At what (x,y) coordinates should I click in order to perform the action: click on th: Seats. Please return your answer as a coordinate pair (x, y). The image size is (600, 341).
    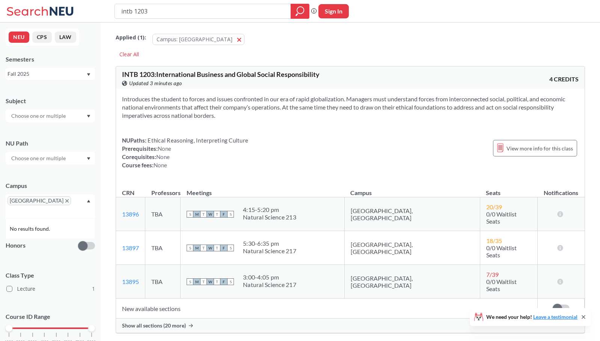
    Looking at the image, I should click on (509, 189).